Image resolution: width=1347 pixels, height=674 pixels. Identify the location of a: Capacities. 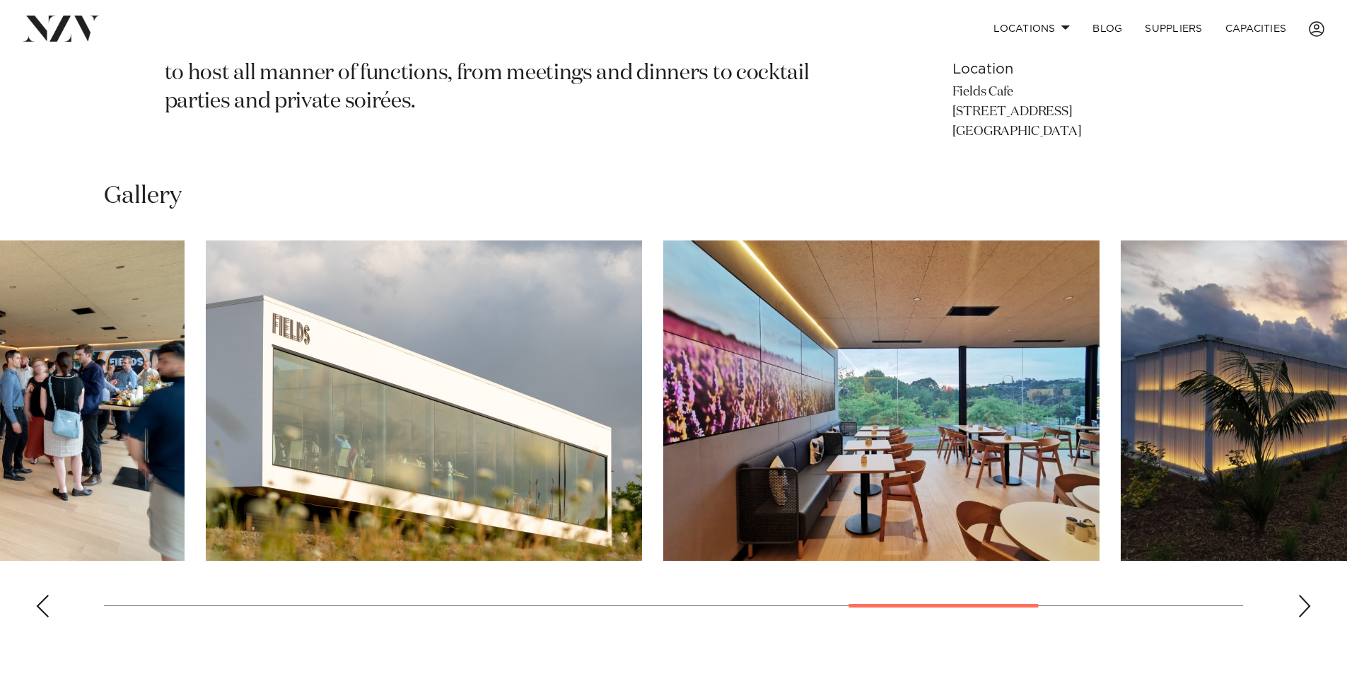
(1256, 28).